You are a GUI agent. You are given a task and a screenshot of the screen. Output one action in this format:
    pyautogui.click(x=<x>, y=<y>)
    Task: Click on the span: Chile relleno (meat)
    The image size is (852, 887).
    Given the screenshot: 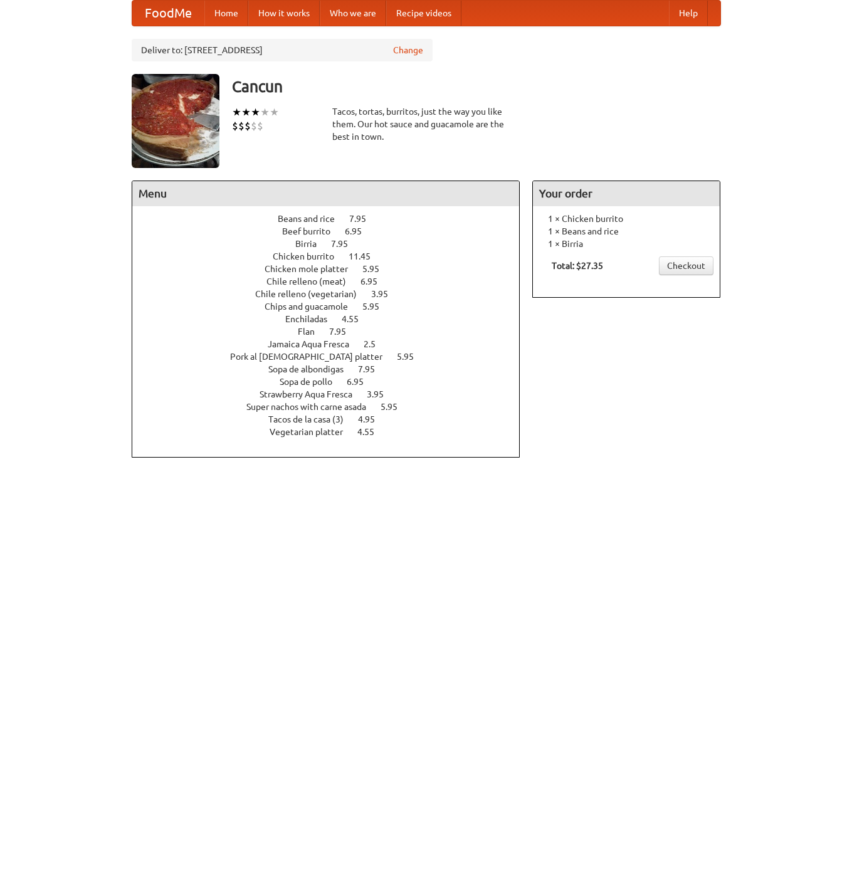 What is the action you would take?
    pyautogui.click(x=312, y=281)
    